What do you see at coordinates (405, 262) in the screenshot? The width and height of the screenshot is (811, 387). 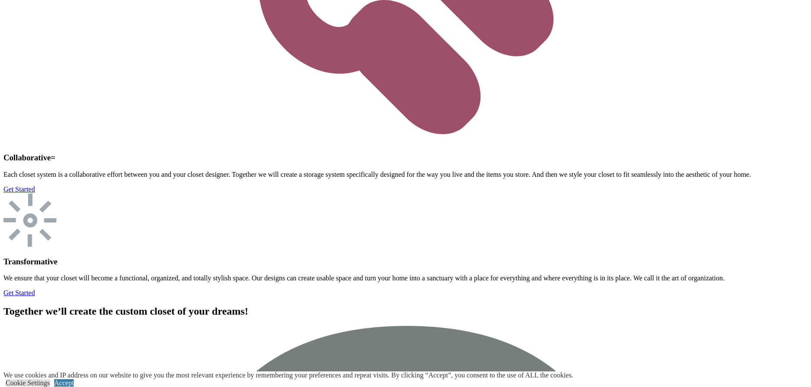 I see `h3: Transformative` at bounding box center [405, 262].